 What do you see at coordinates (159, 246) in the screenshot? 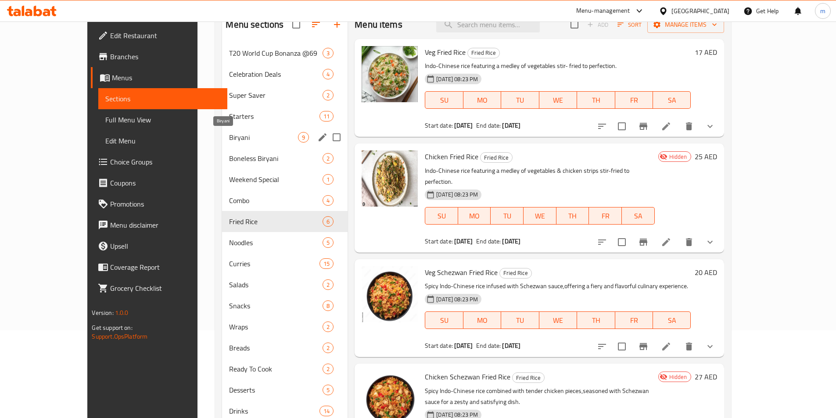
I see `a: Upsell` at bounding box center [159, 246].